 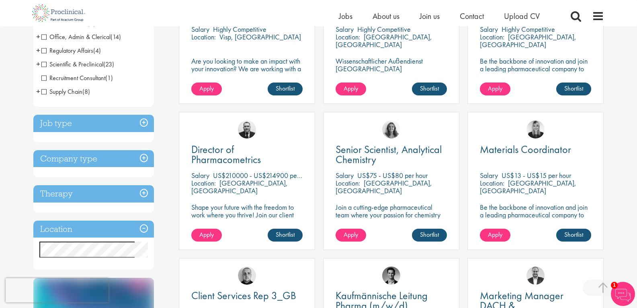 What do you see at coordinates (430, 16) in the screenshot?
I see `span: Join us` at bounding box center [430, 16].